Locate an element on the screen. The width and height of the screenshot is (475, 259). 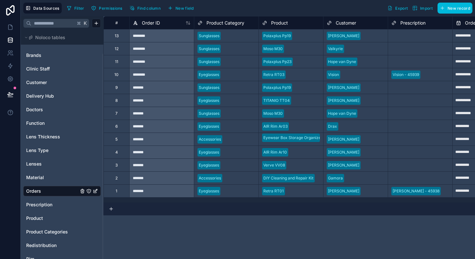
span: Product Categories is located at coordinates (47, 232).